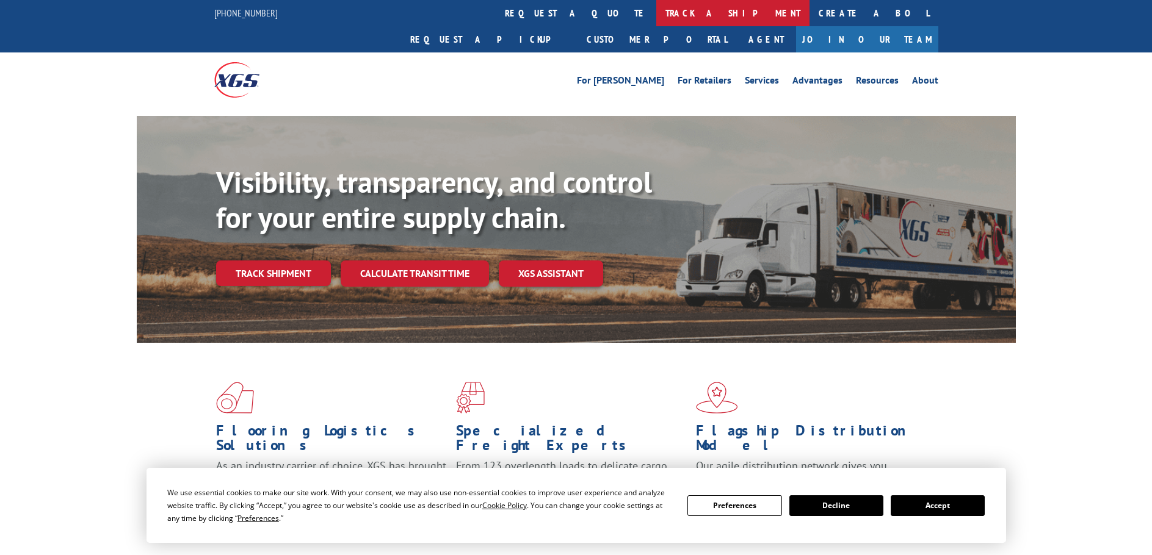 This screenshot has width=1152, height=555. What do you see at coordinates (331, 441) in the screenshot?
I see `h1: Flooring Logistics Solutions` at bounding box center [331, 441].